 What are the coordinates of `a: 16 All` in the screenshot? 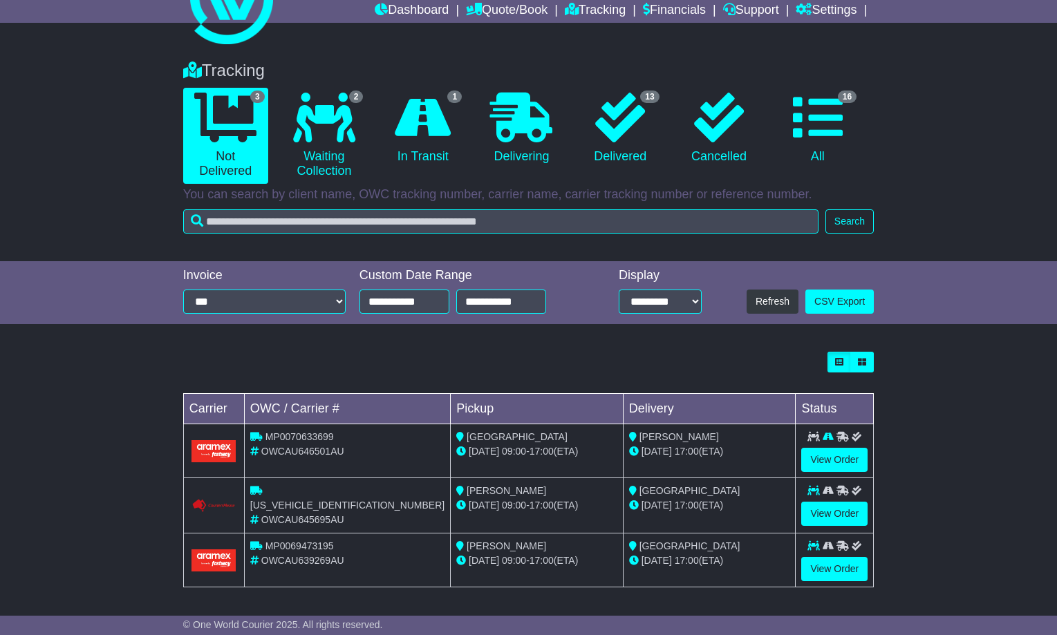 It's located at (817, 129).